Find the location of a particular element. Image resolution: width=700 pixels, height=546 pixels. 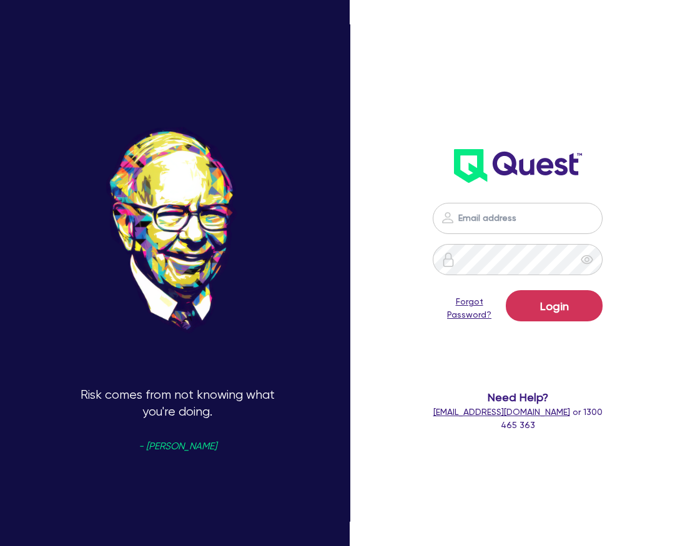

span: or 1300 465 363 is located at coordinates (518, 418).